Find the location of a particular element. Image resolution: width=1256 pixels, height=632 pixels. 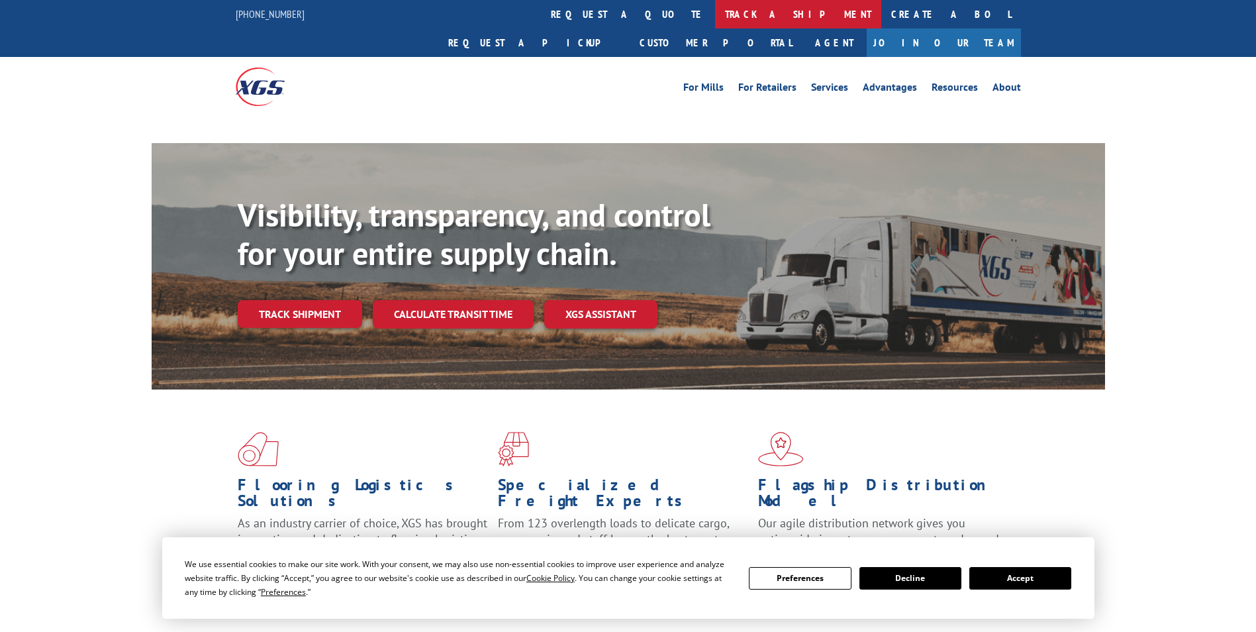

a: Join Our Team is located at coordinates (943, 42).